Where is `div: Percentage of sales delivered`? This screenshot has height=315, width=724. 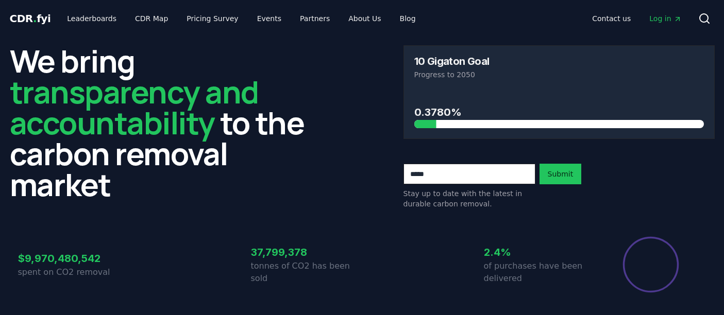
div: Percentage of sales delivered is located at coordinates (651, 265).